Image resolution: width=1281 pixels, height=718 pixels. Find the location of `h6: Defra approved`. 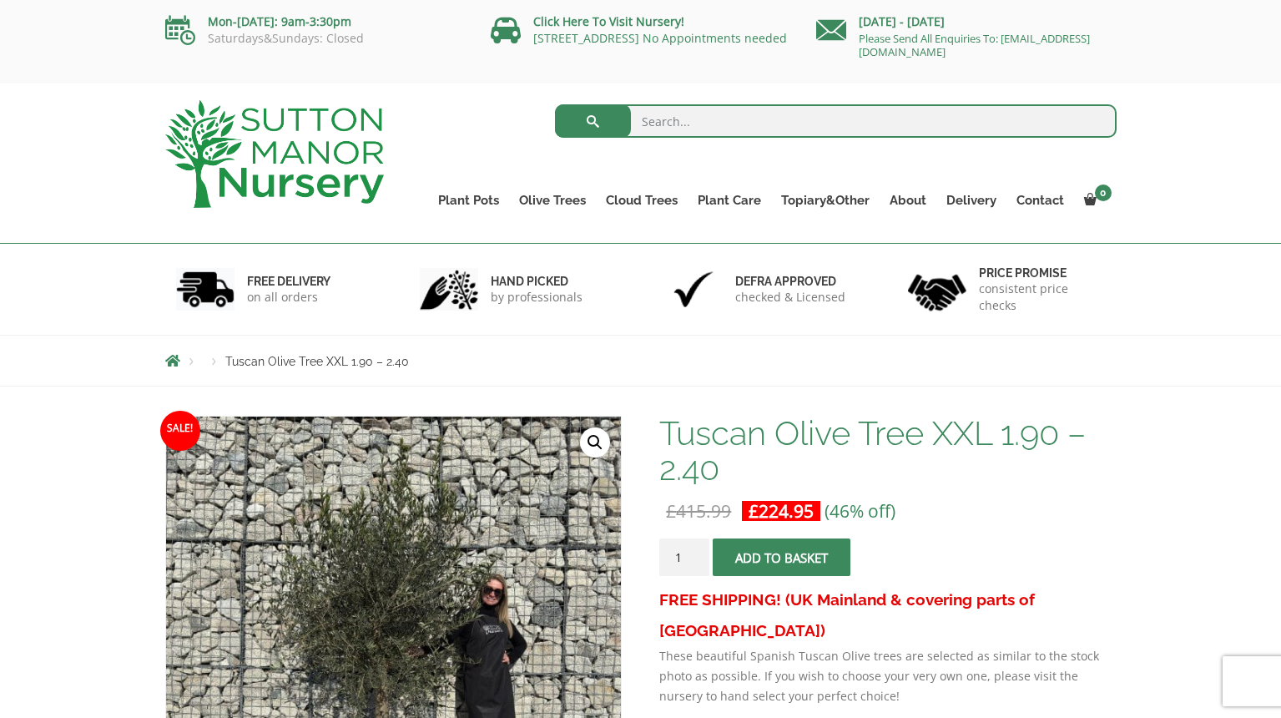

h6: Defra approved is located at coordinates (790, 281).